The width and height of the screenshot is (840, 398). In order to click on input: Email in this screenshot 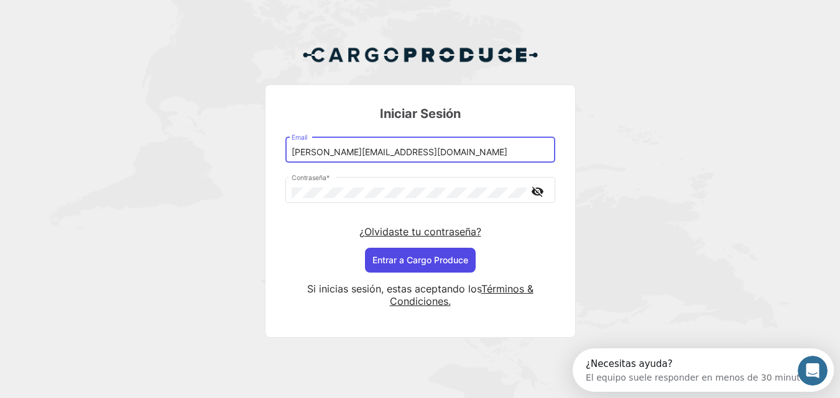, I will do `click(420, 152)`.